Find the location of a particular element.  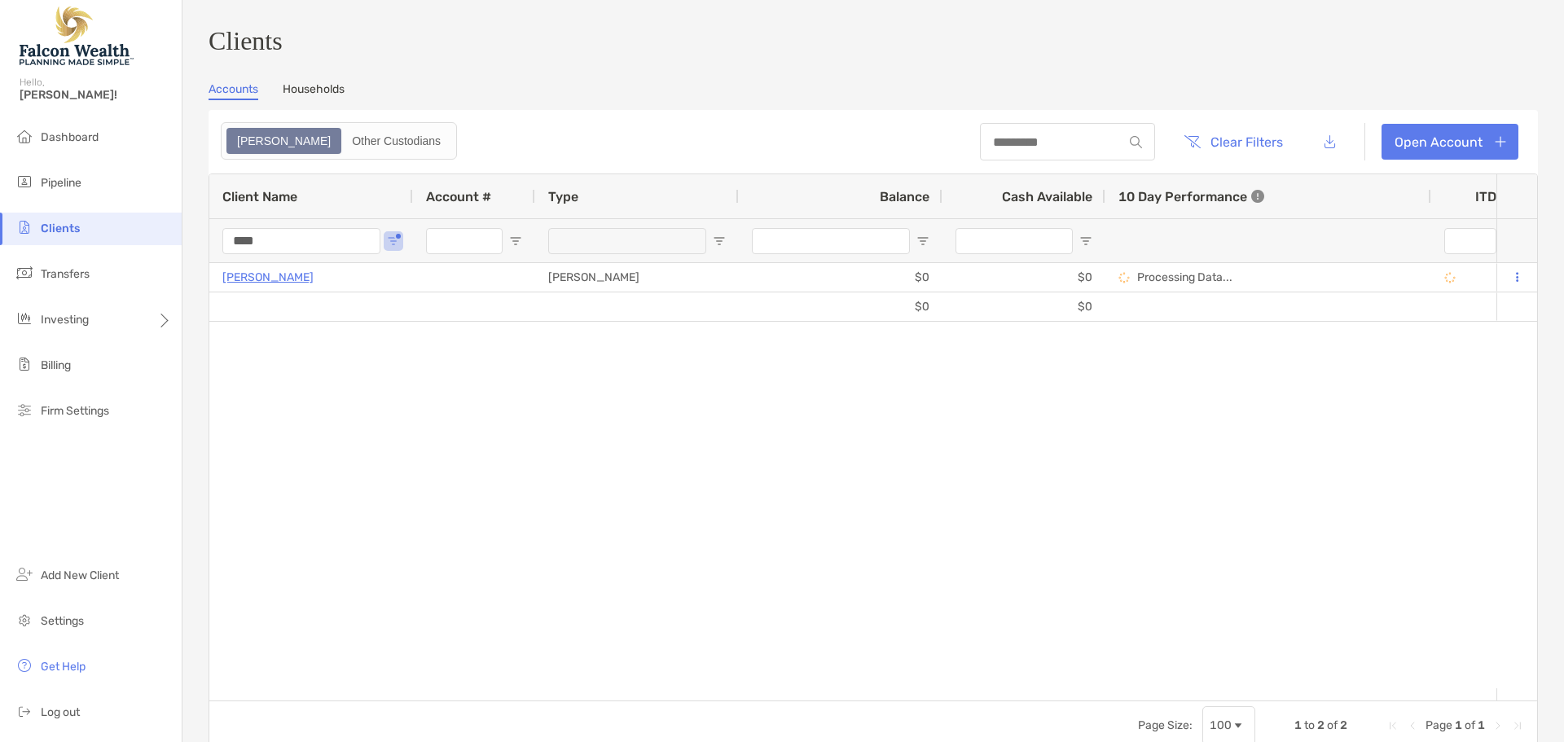

span: Type is located at coordinates (563, 196).